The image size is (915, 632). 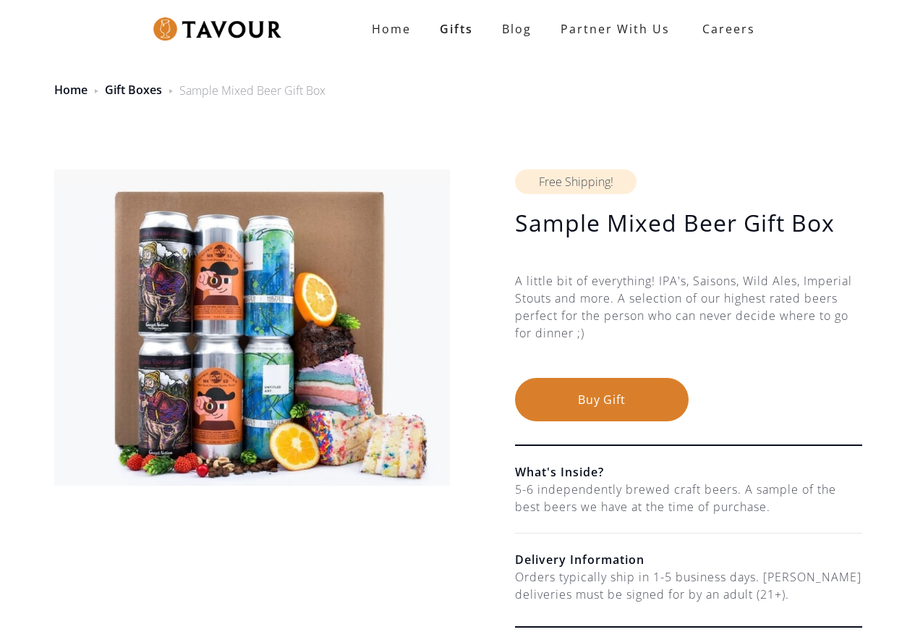 What do you see at coordinates (689, 472) in the screenshot?
I see `h6: What's Inside?` at bounding box center [689, 472].